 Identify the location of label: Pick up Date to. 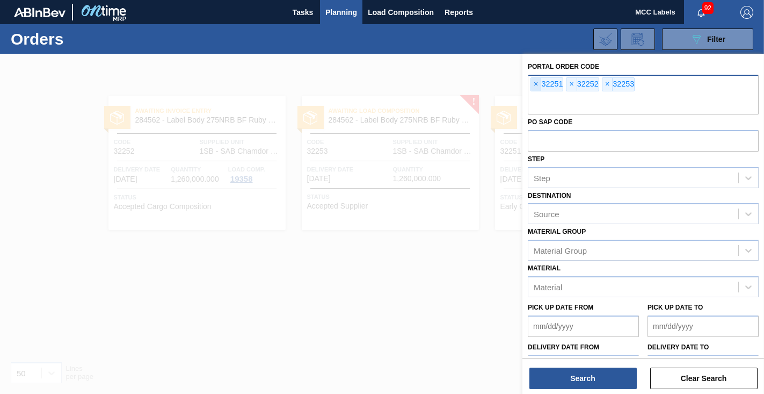
(675, 307).